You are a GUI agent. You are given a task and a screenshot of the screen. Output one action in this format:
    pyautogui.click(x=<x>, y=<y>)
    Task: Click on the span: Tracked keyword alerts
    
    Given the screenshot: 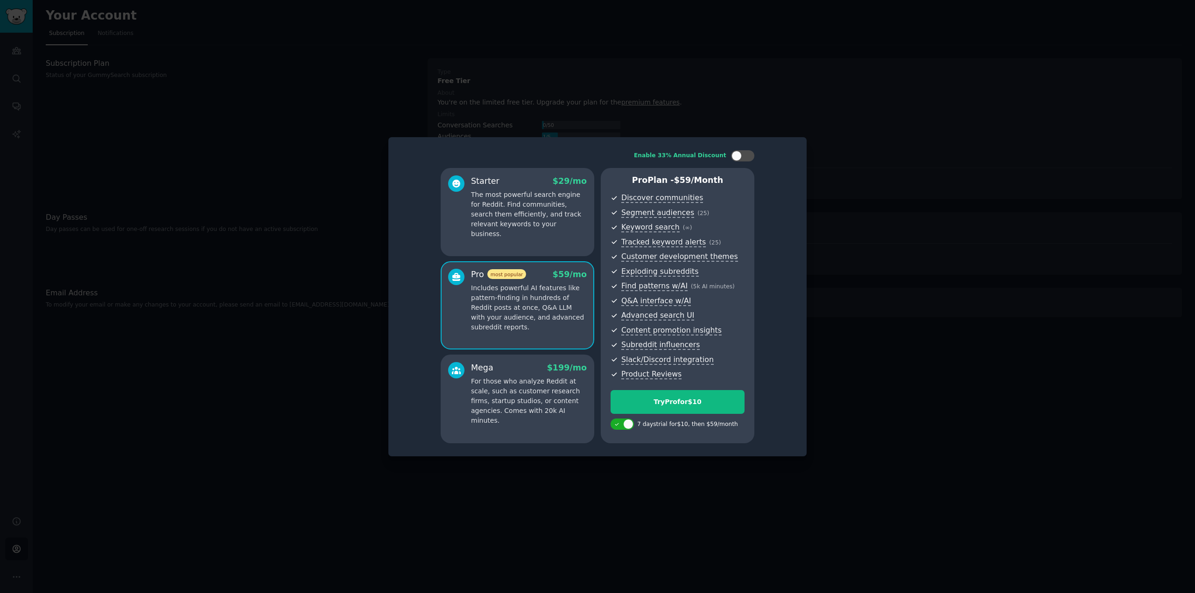 What is the action you would take?
    pyautogui.click(x=663, y=242)
    